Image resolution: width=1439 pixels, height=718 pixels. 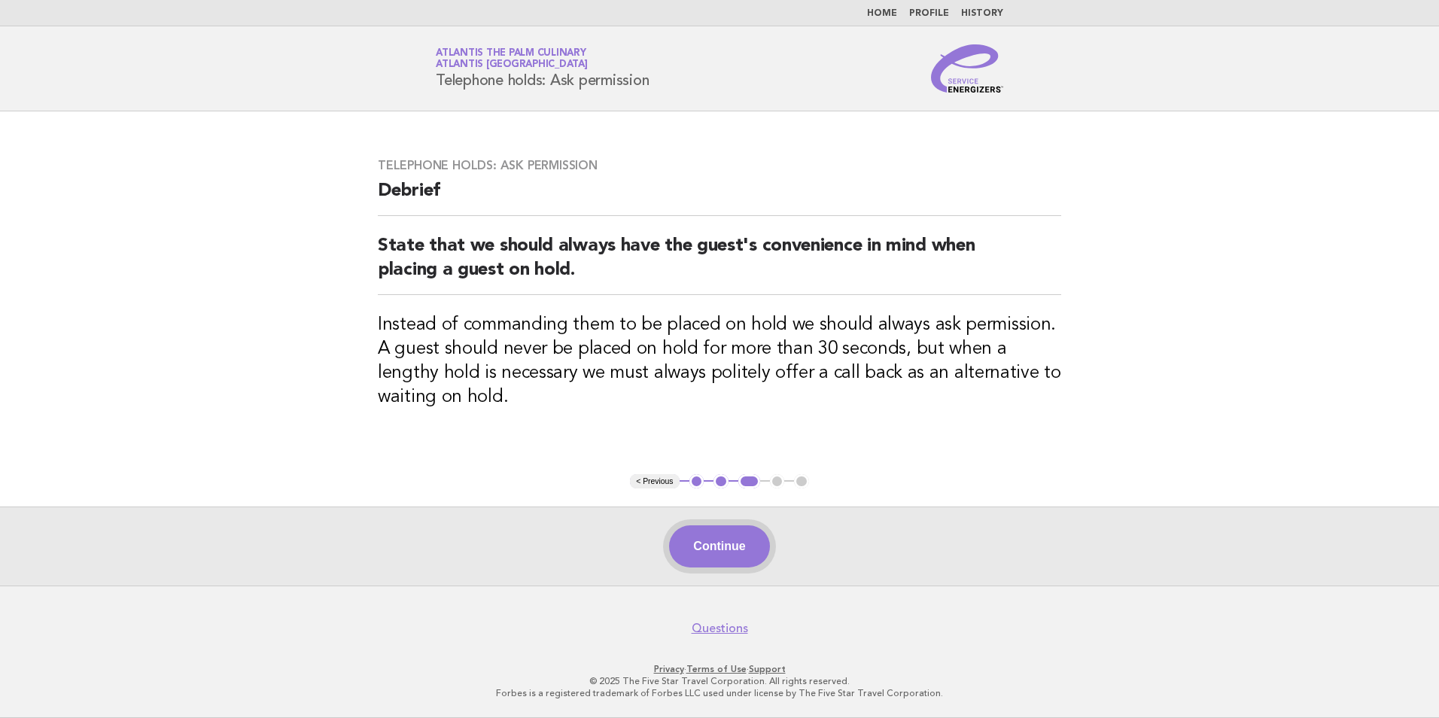 I want to click on a: Privacy, so click(x=669, y=669).